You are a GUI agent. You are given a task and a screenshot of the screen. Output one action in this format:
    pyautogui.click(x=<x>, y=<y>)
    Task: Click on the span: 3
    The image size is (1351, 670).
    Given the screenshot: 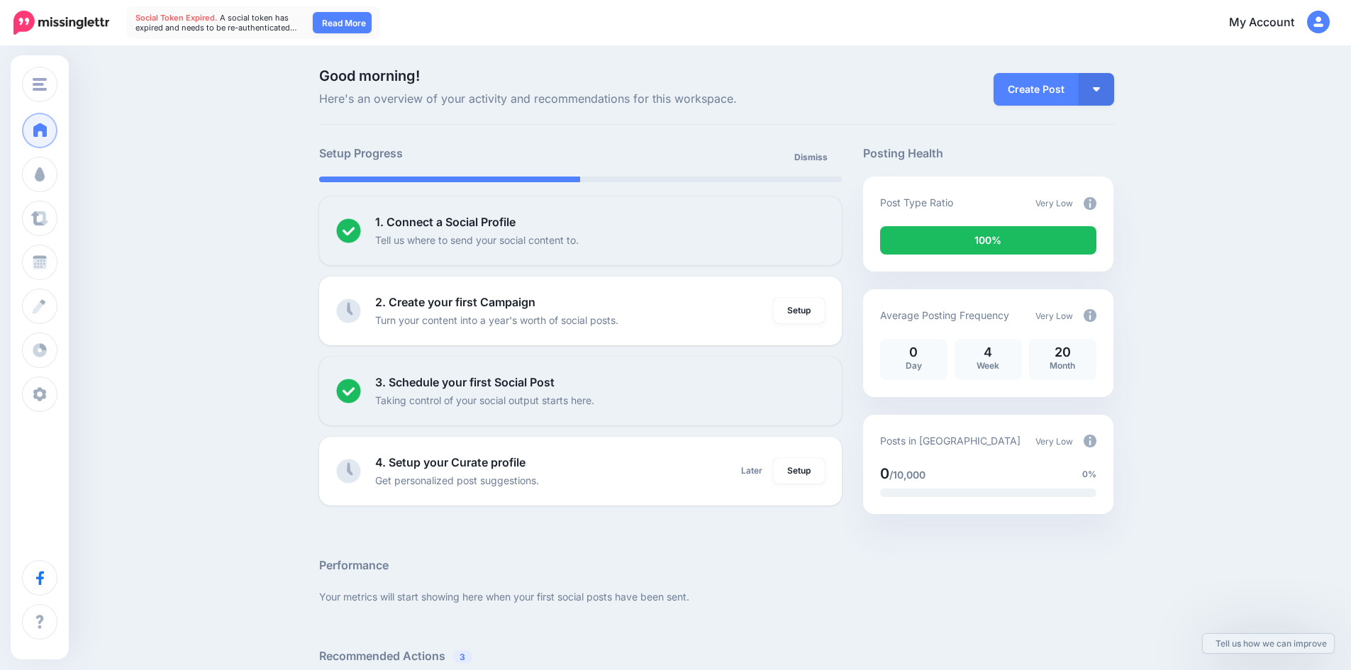 What is the action you would take?
    pyautogui.click(x=462, y=657)
    